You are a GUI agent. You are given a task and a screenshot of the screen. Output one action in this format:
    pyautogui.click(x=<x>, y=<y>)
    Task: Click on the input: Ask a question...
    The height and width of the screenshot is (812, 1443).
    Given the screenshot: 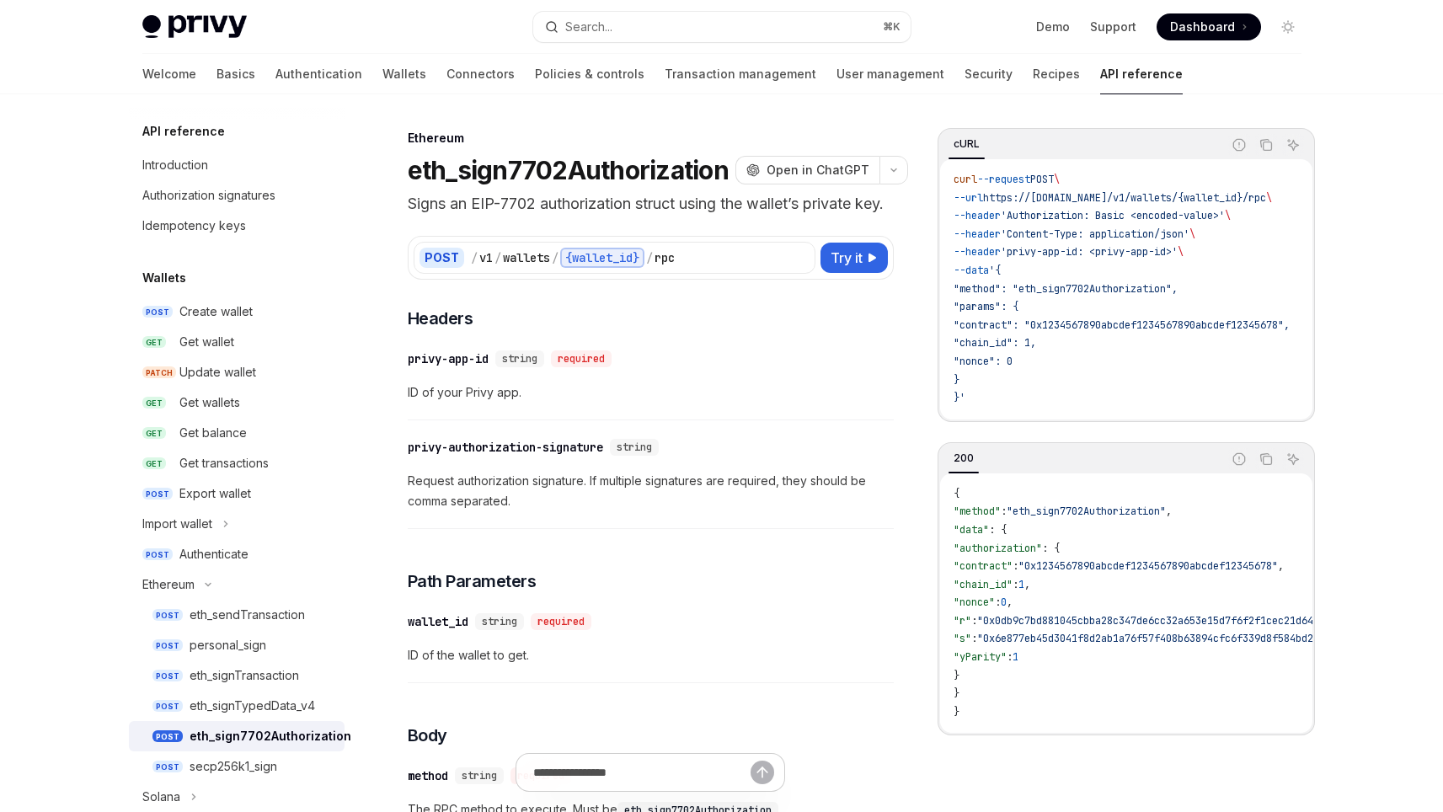 What is the action you would take?
    pyautogui.click(x=642, y=772)
    